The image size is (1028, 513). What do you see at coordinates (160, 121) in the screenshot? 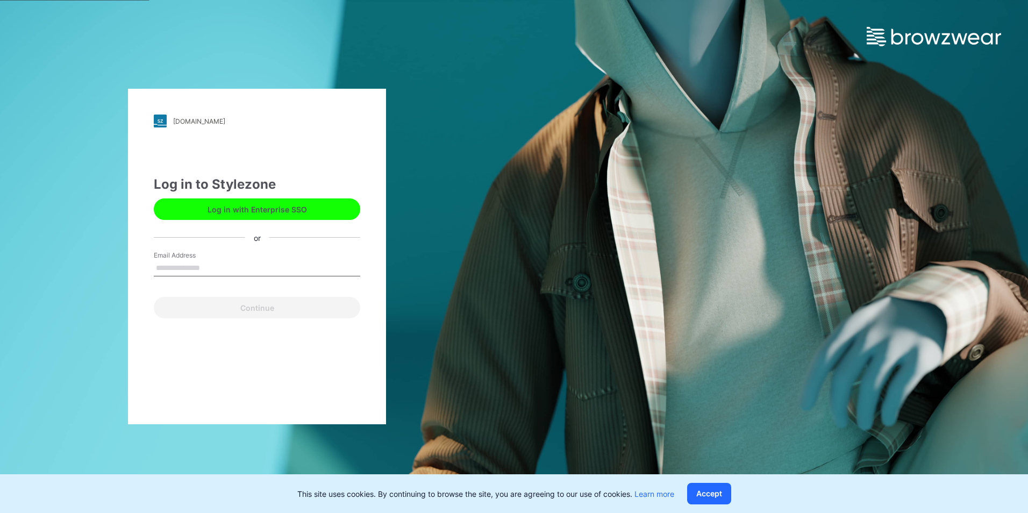
I see `img: stylezone-logo.562084cfcfab977791bfbf7441f1a819.svg` at bounding box center [160, 121].